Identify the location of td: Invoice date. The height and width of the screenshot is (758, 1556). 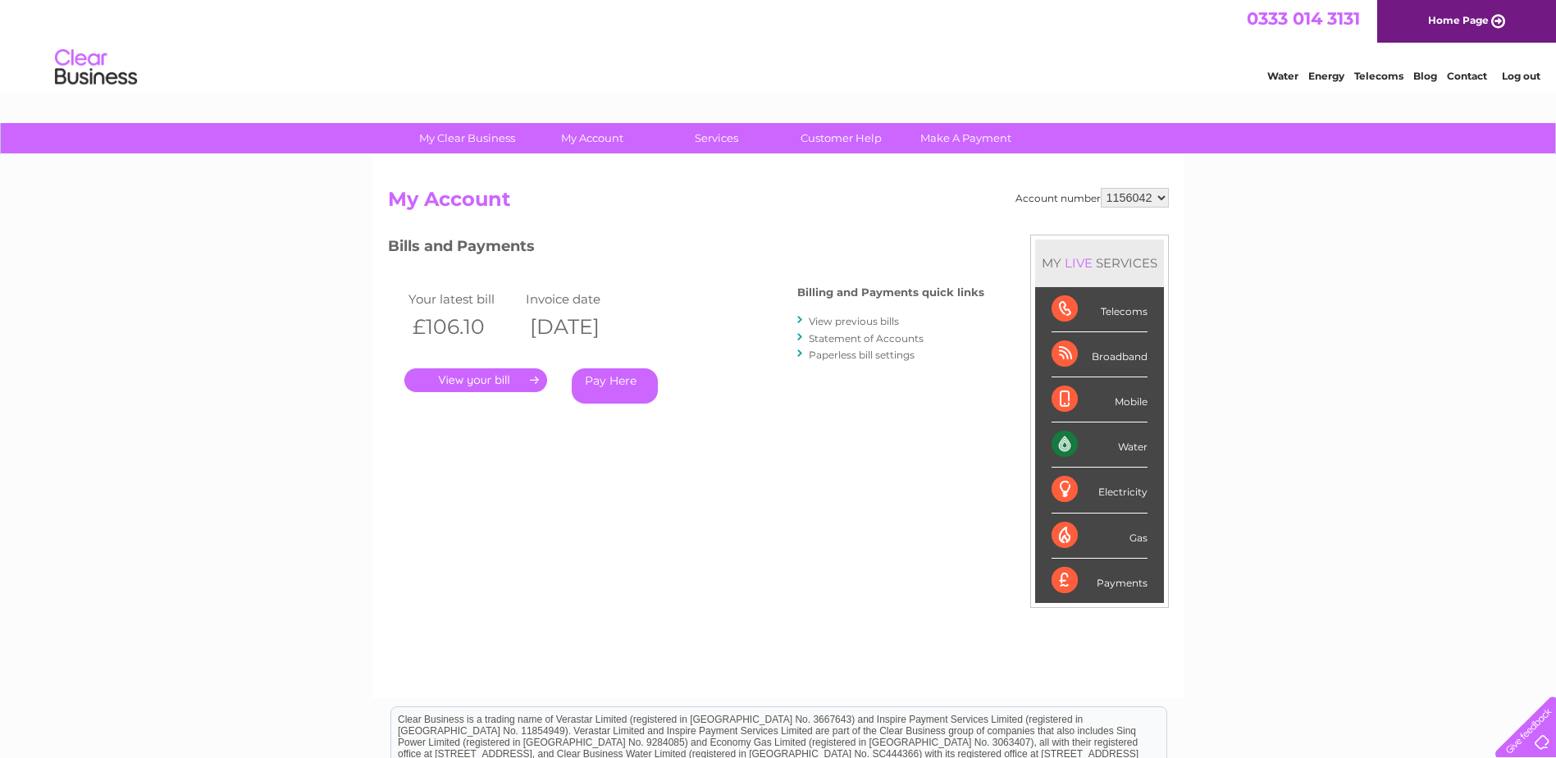
(581, 299).